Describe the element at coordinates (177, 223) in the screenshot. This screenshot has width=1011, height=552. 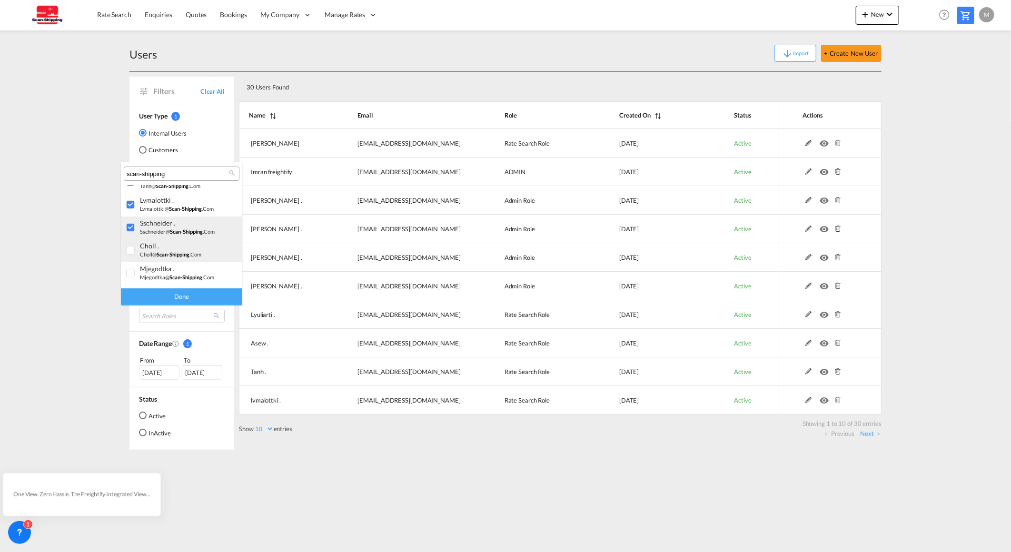
I see `div: sschneider .` at that location.